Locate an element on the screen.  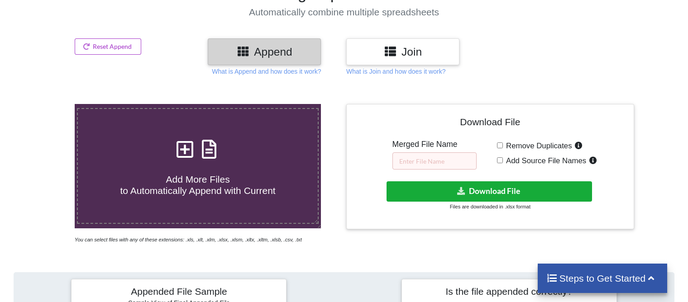
h5: Merged File Name is located at coordinates (434, 144).